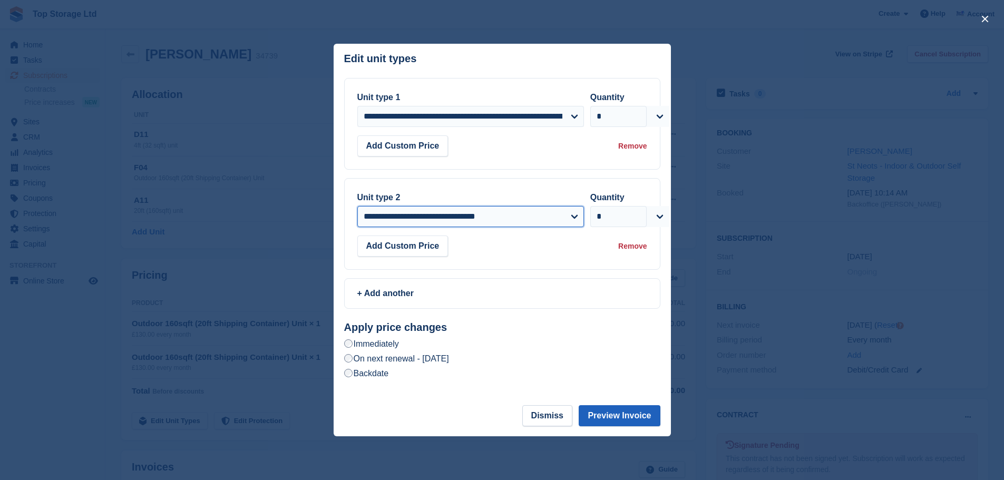 Image resolution: width=1004 pixels, height=480 pixels. Describe the element at coordinates (379, 97) in the screenshot. I see `label: Unit type 1` at that location.